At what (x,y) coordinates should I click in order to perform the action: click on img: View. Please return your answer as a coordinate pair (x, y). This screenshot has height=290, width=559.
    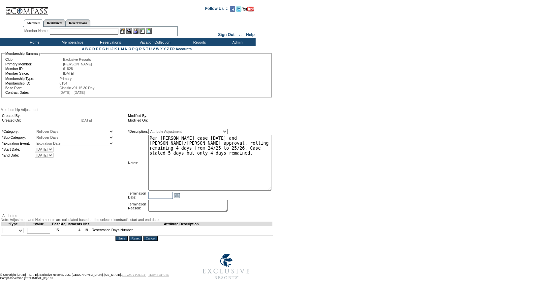
    Looking at the image, I should click on (129, 31).